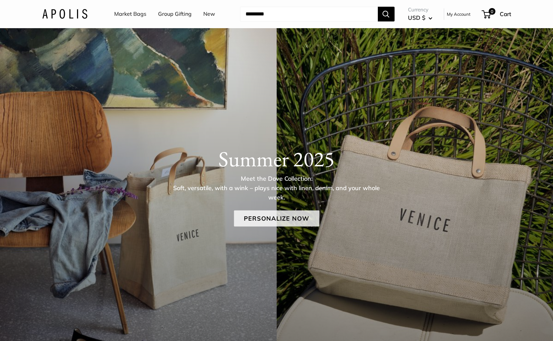 The height and width of the screenshot is (341, 553). What do you see at coordinates (209, 14) in the screenshot?
I see `a: New` at bounding box center [209, 14].